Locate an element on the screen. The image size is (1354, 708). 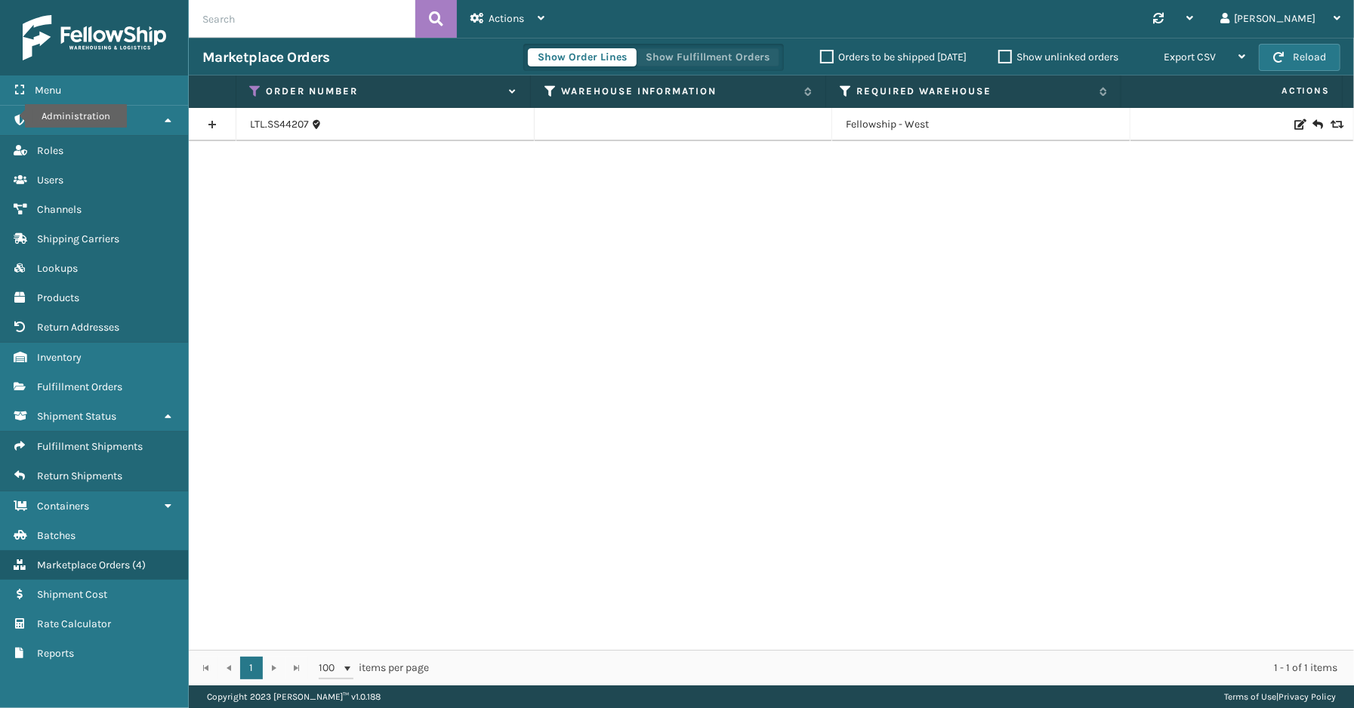
button: Show Fulfillment Orders is located at coordinates (707, 57).